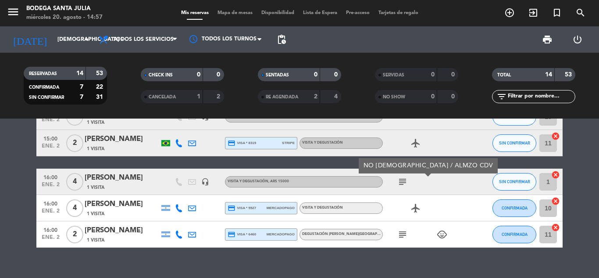 The image size is (599, 278). I want to click on span: visa * 6460, so click(242, 234).